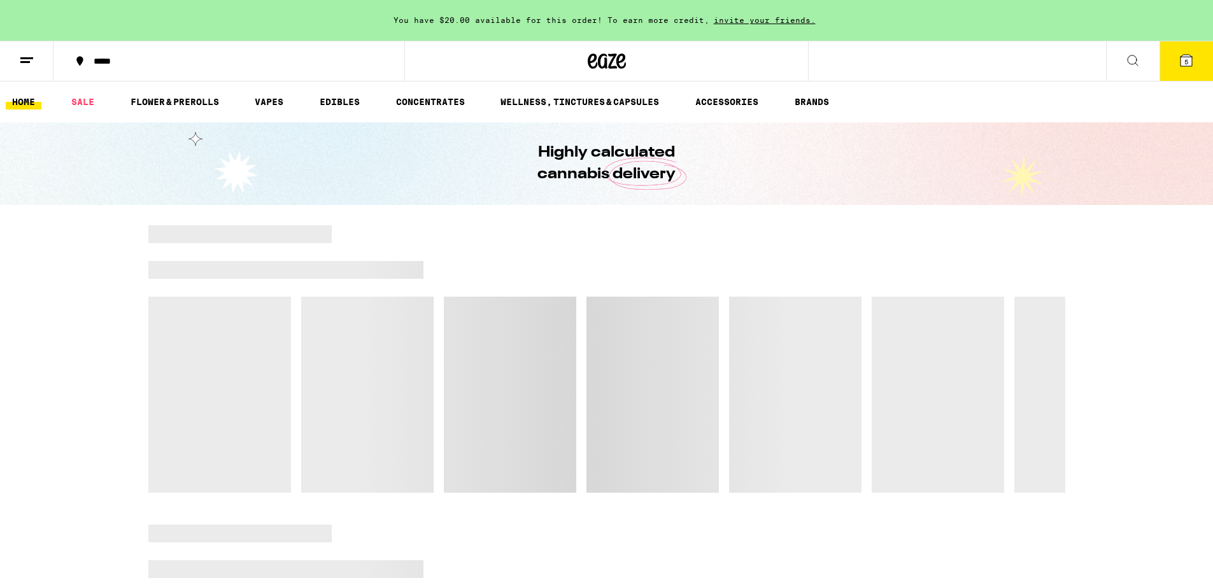 The width and height of the screenshot is (1213, 585). What do you see at coordinates (430, 102) in the screenshot?
I see `a: CONCENTRATES` at bounding box center [430, 102].